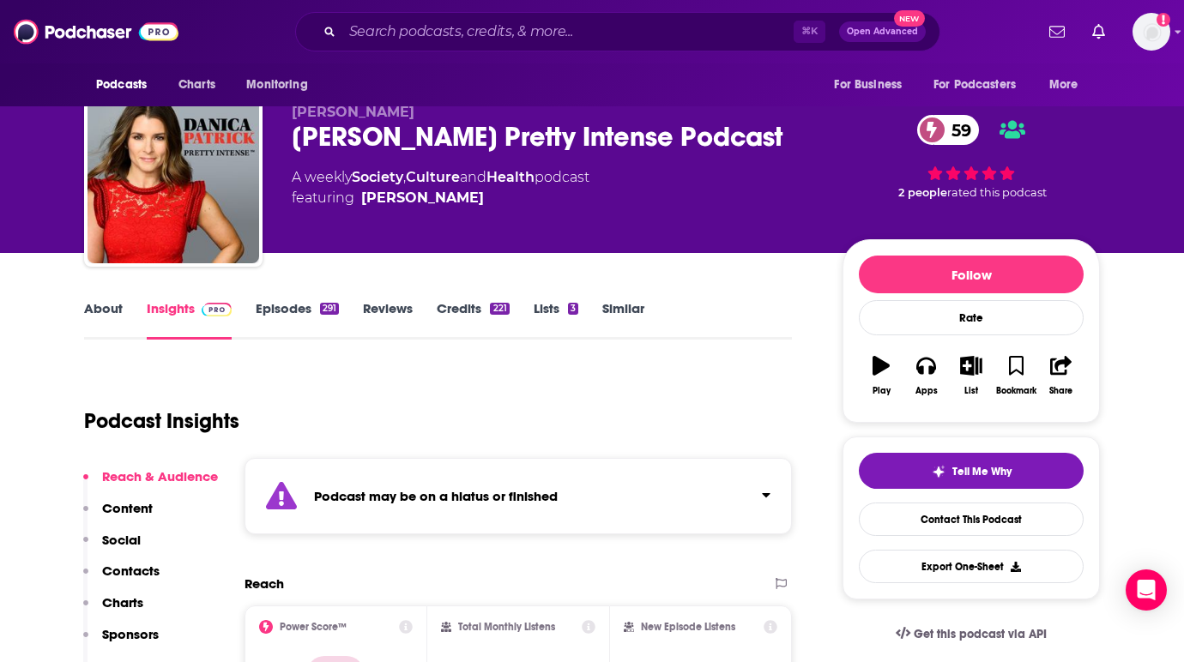 The height and width of the screenshot is (662, 1184). What do you see at coordinates (130, 634) in the screenshot?
I see `p: Sponsors` at bounding box center [130, 634].